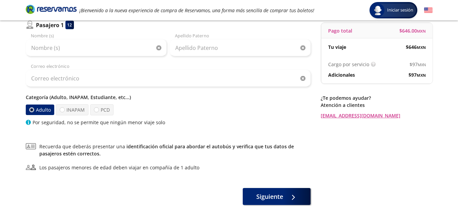  Describe the element at coordinates (51, 10) in the screenshot. I see `a: Brand Logo` at that location.